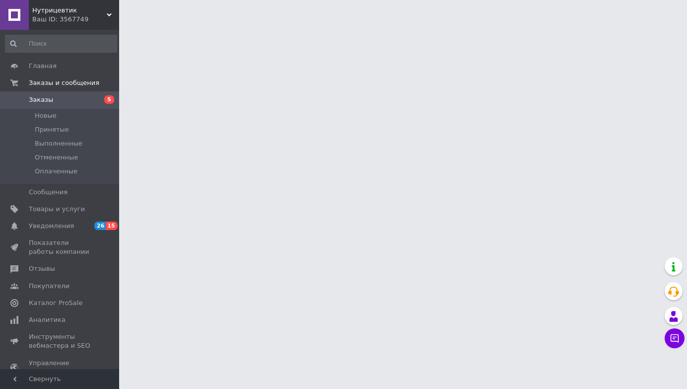 The width and height of the screenshot is (687, 389). I want to click on span: 5, so click(109, 99).